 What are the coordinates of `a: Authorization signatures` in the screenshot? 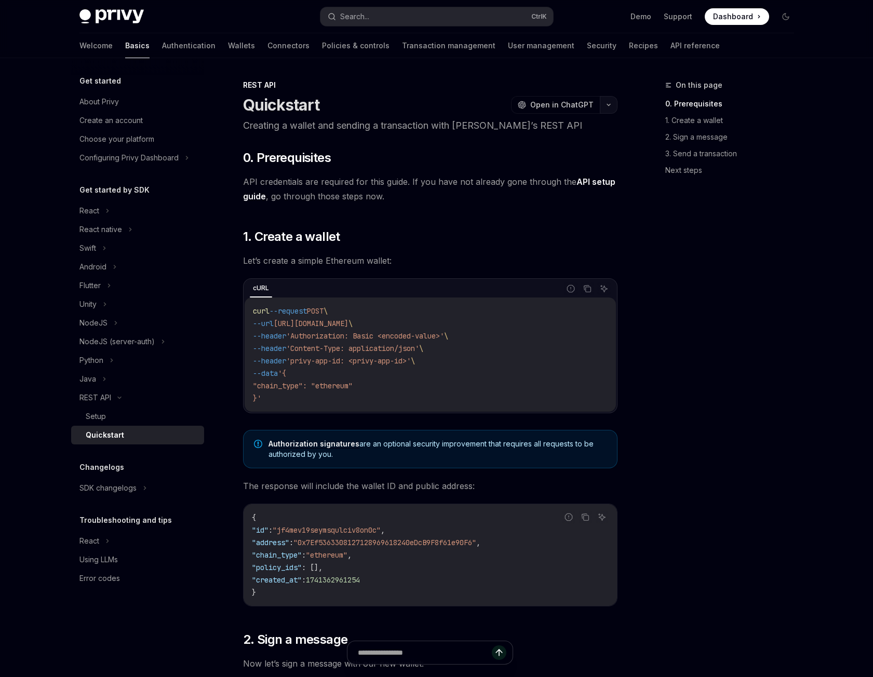 It's located at (314, 444).